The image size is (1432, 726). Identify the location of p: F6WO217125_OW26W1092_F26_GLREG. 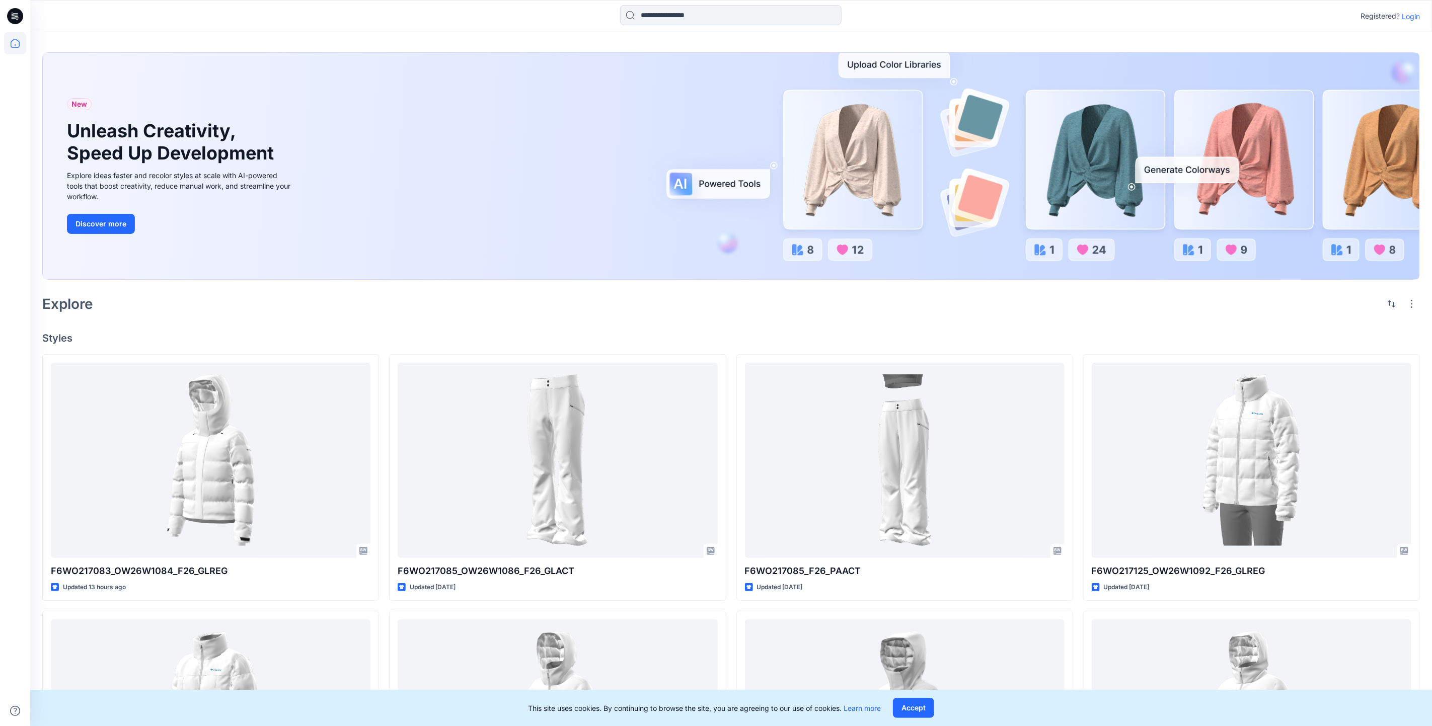
(1251, 571).